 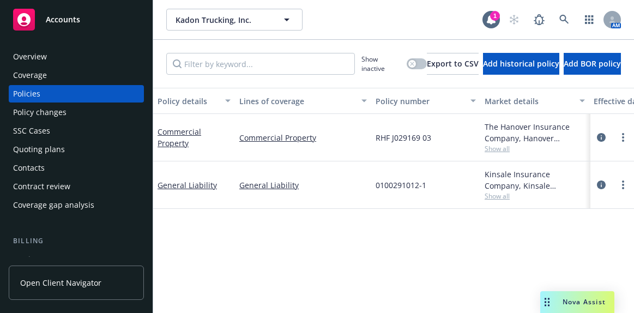 I want to click on button: Add historical policy, so click(x=522, y=64).